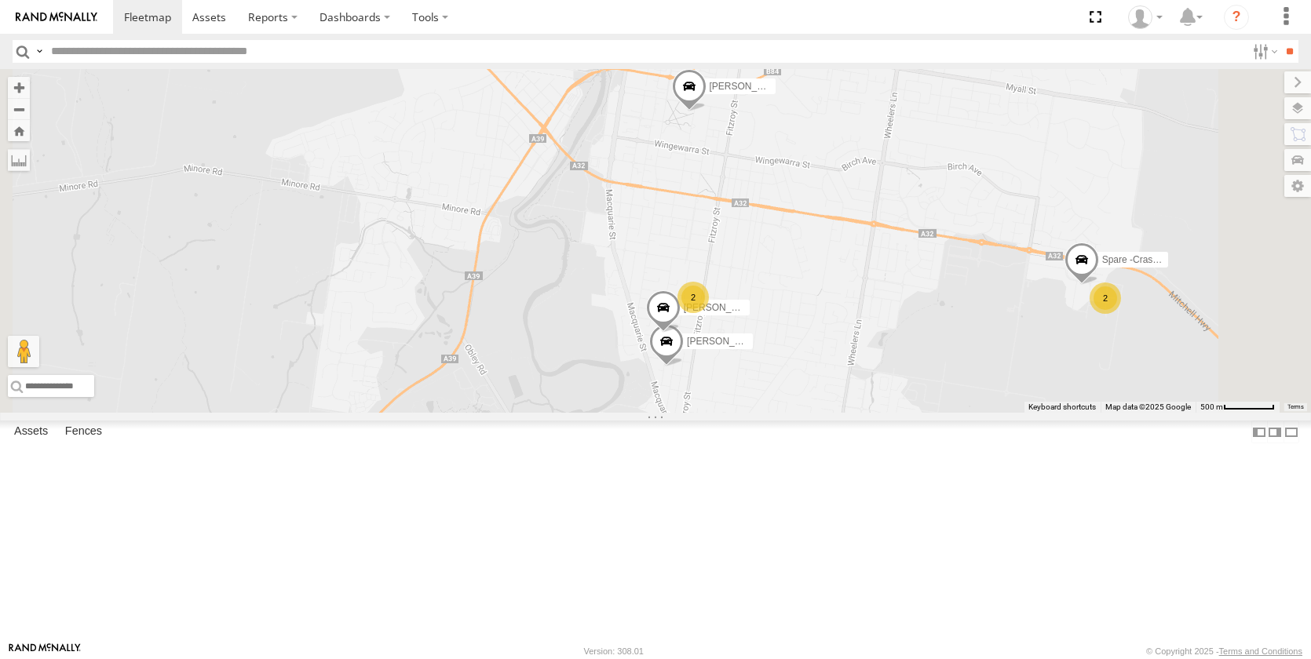 The height and width of the screenshot is (659, 1311). I want to click on a: Visit our Website, so click(45, 651).